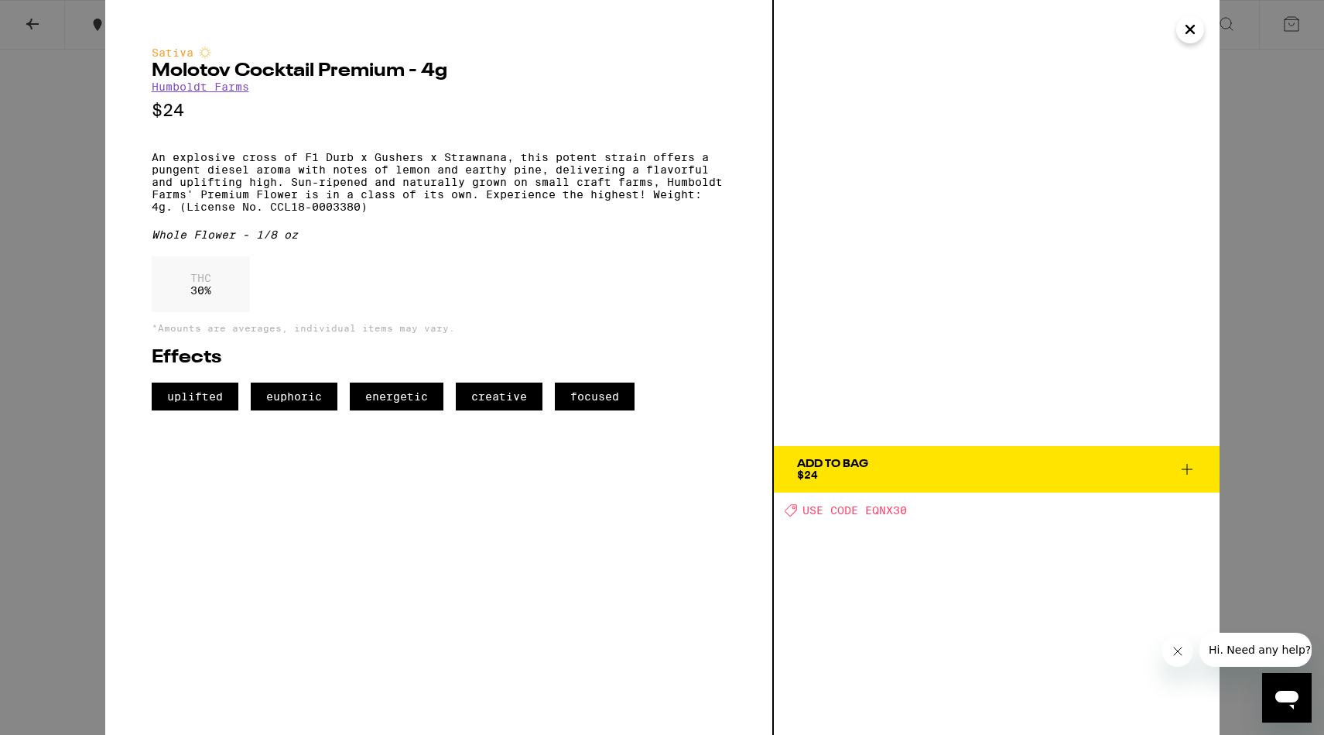 Image resolution: width=1324 pixels, height=735 pixels. Describe the element at coordinates (396, 396) in the screenshot. I see `span: energetic` at that location.